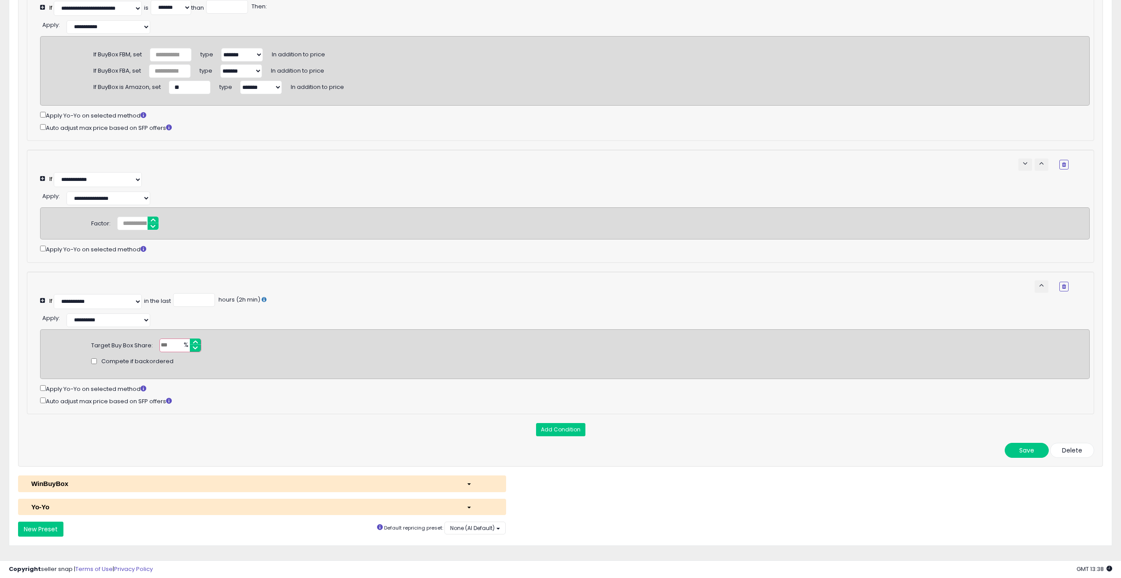  What do you see at coordinates (242, 483) in the screenshot?
I see `div: WinBuyBox` at bounding box center [242, 483].